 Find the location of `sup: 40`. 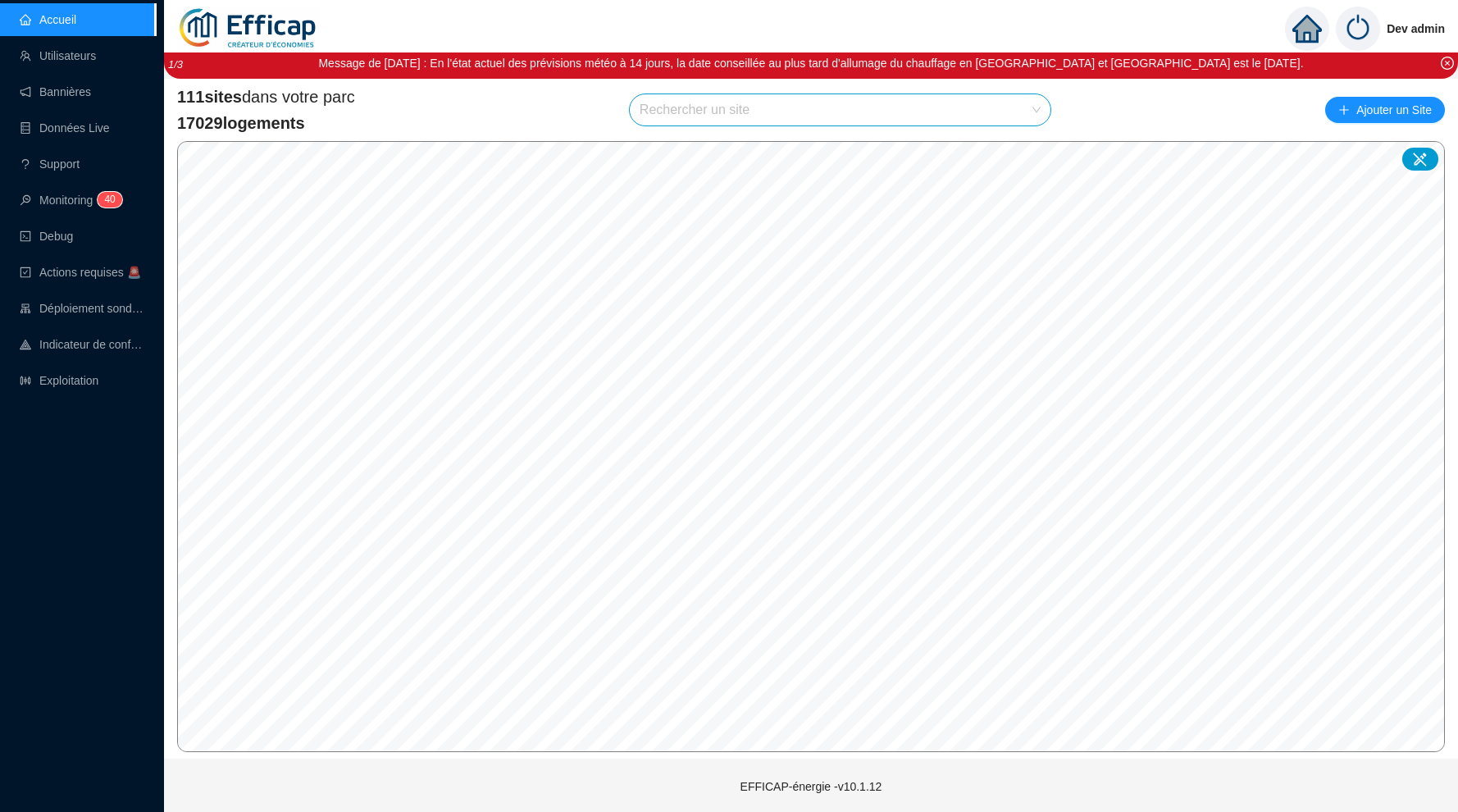

sup: 40 is located at coordinates (109, 199).